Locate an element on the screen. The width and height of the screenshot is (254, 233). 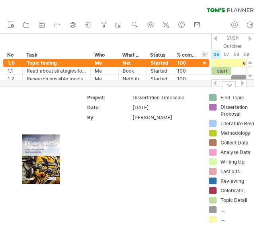
div: Project: is located at coordinates (109, 97).